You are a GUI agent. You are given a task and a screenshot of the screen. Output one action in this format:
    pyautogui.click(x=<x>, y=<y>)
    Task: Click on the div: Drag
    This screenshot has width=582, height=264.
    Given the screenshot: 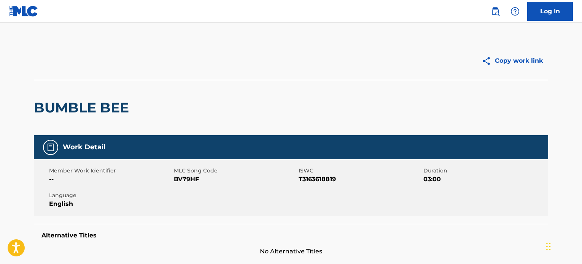 What is the action you would take?
    pyautogui.click(x=548, y=247)
    